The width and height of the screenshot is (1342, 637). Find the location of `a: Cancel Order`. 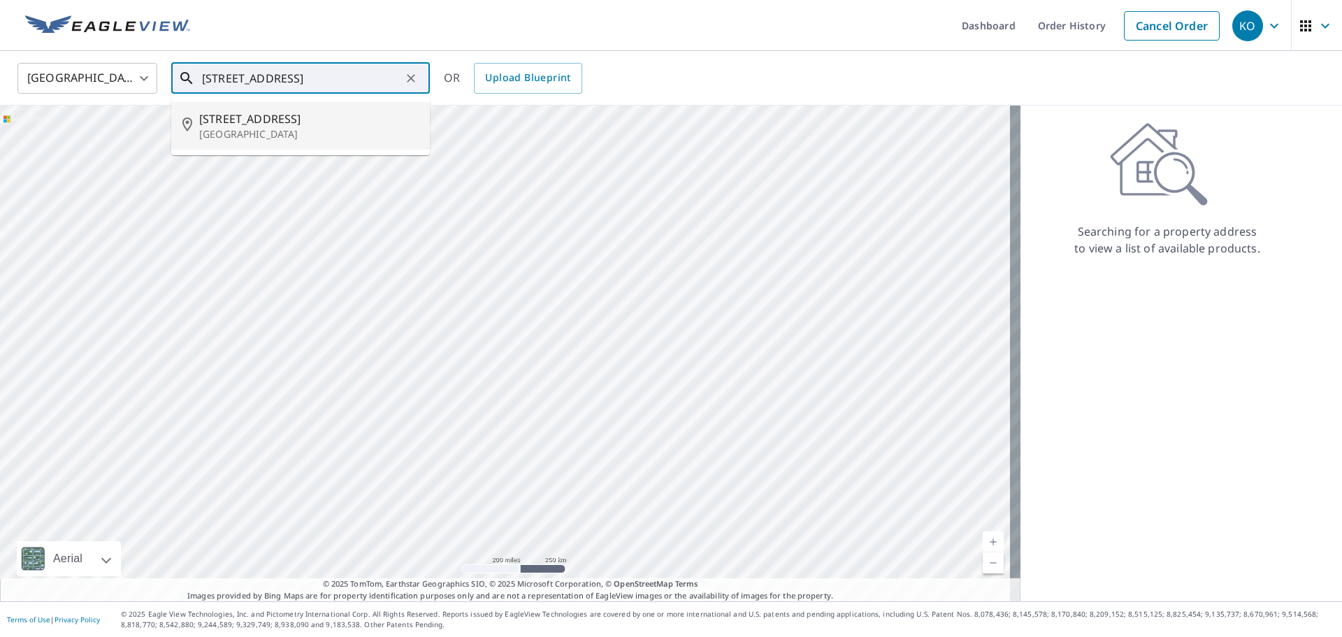

a: Cancel Order is located at coordinates (1172, 26).